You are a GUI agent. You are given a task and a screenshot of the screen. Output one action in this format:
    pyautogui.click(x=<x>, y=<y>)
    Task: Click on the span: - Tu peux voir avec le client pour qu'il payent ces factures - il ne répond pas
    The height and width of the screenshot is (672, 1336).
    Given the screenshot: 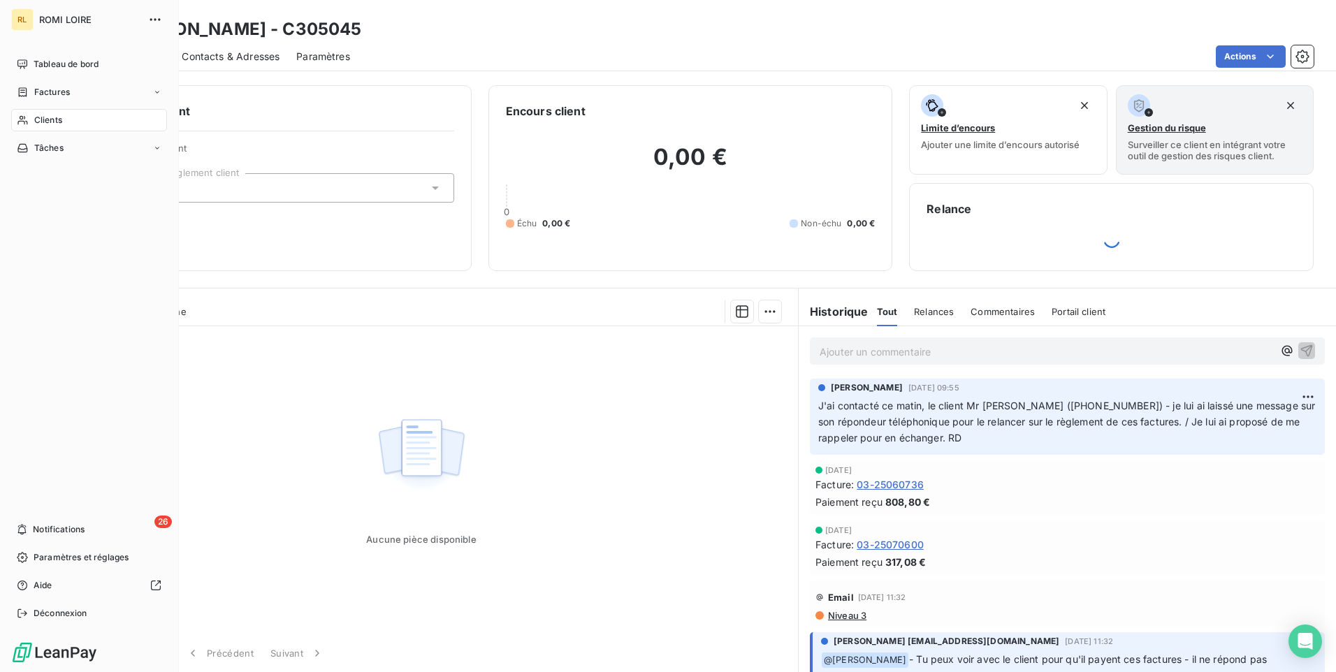 What is the action you would take?
    pyautogui.click(x=1088, y=659)
    